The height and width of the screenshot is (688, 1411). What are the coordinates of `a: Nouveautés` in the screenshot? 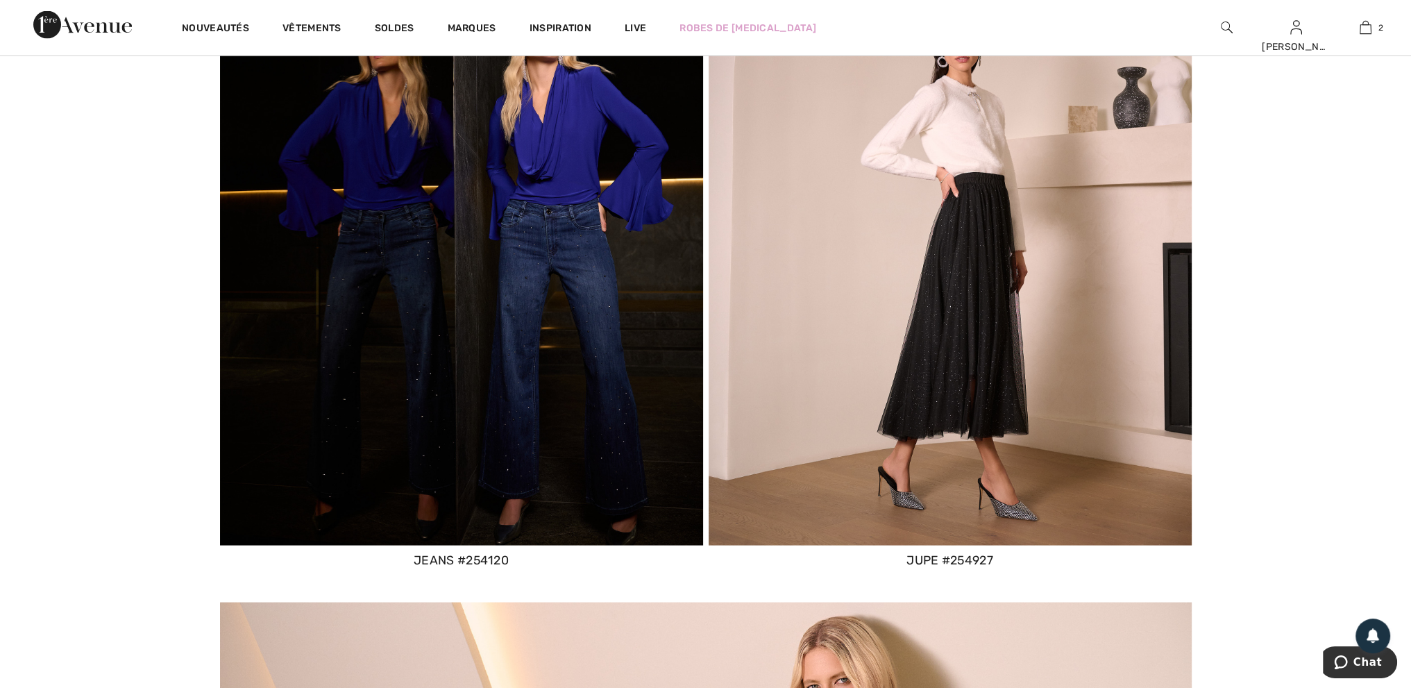 It's located at (215, 29).